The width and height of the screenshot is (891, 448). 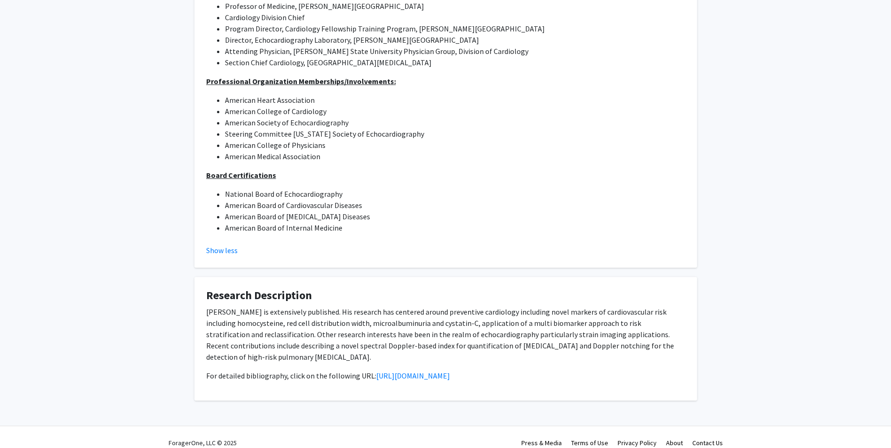 I want to click on li: National Board of Echocardiography, so click(x=455, y=194).